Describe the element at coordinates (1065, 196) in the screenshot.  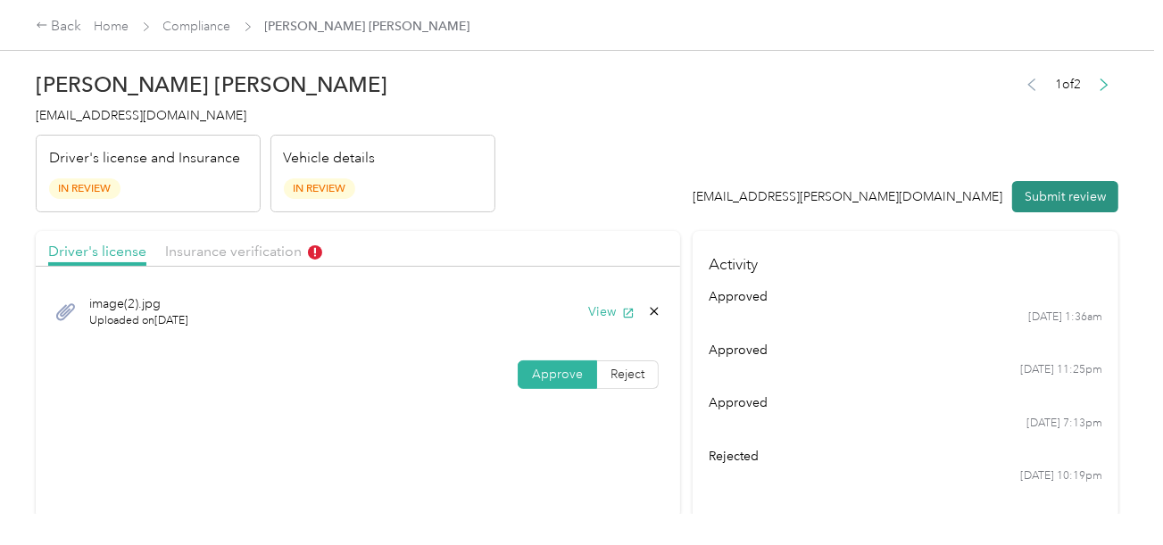
I see `button: Submit review` at that location.